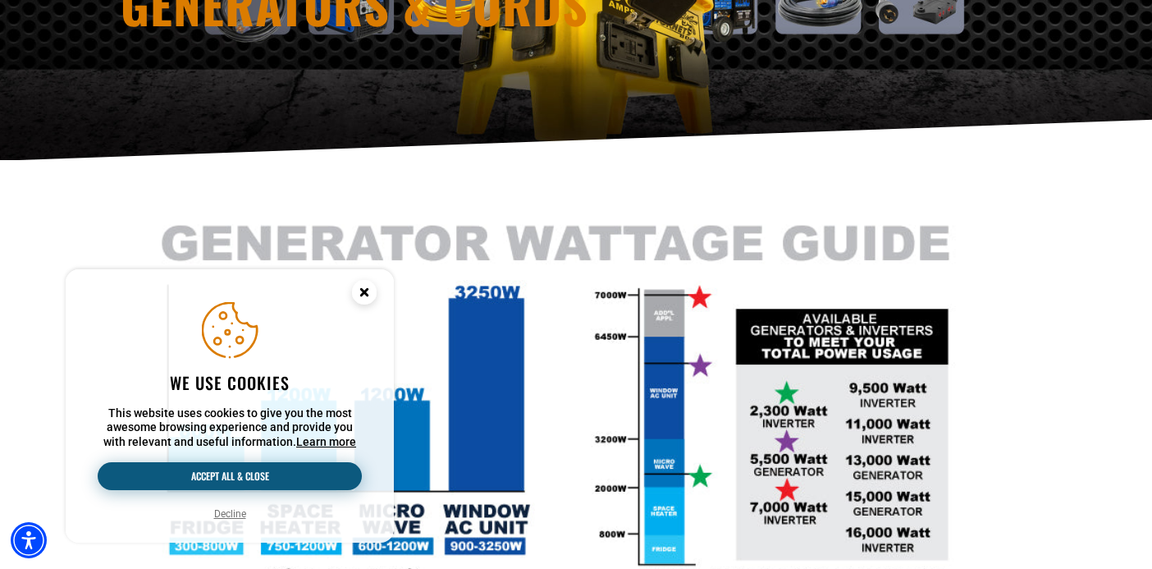  I want to click on a: This website uses cookies to give you the most awesome browsing experience and provide you with r..., so click(326, 441).